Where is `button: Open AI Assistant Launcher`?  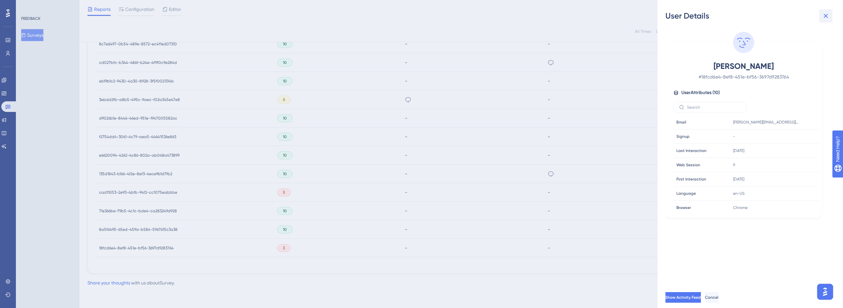 button: Open AI Assistant Launcher is located at coordinates (10, 10).